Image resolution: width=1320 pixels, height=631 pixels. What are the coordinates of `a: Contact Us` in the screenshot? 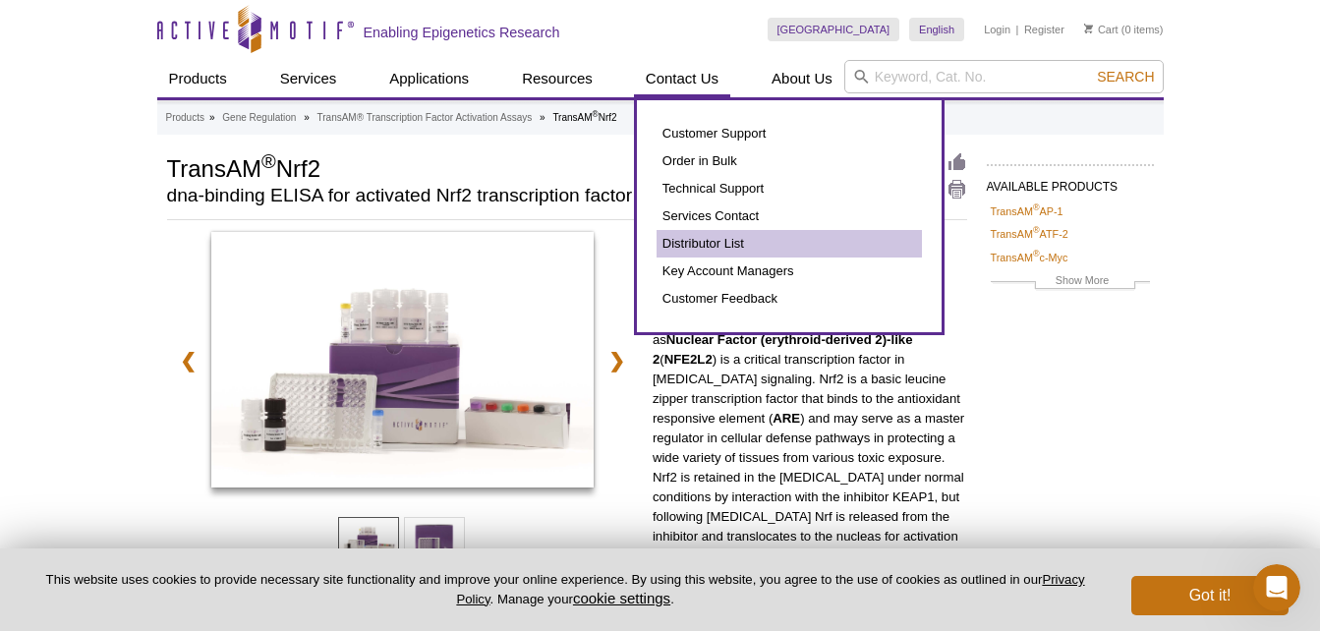 It's located at (682, 79).